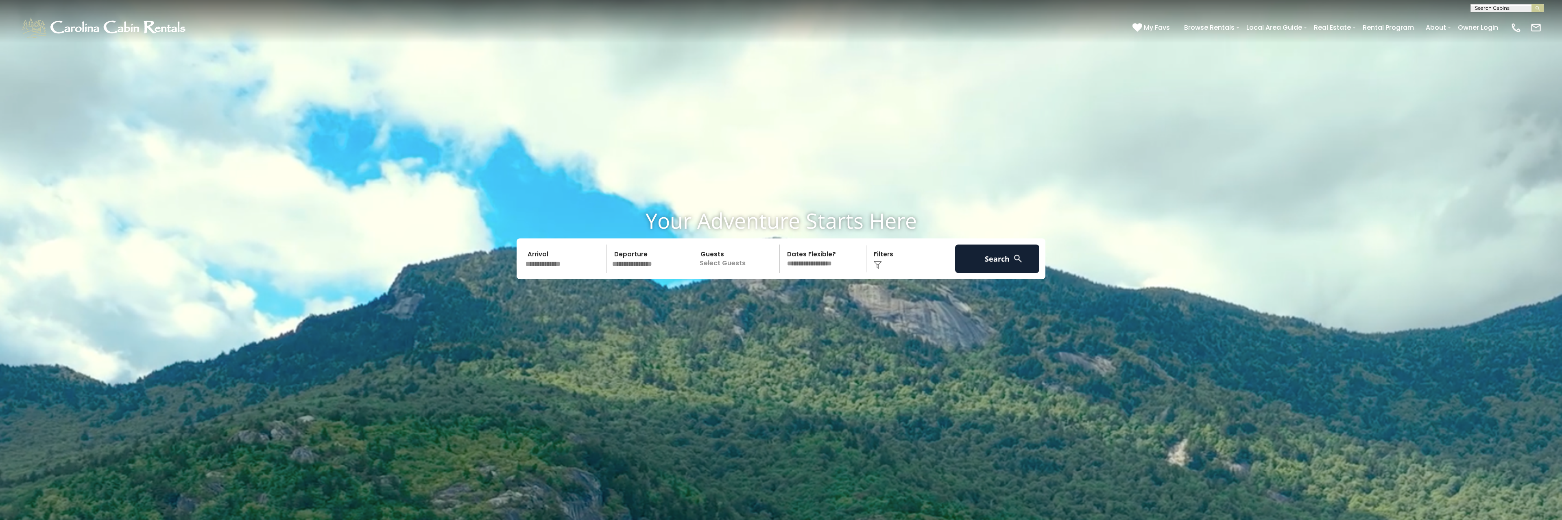 The width and height of the screenshot is (1562, 520). What do you see at coordinates (781, 220) in the screenshot?
I see `h1: Your Adventure Starts Here` at bounding box center [781, 220].